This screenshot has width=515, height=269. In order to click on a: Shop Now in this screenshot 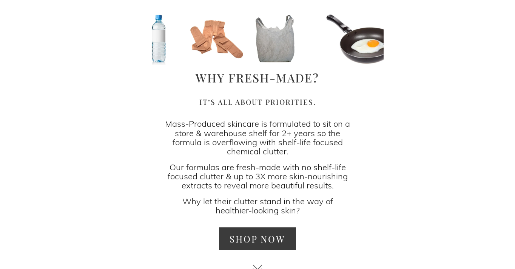, I will do `click(257, 238)`.